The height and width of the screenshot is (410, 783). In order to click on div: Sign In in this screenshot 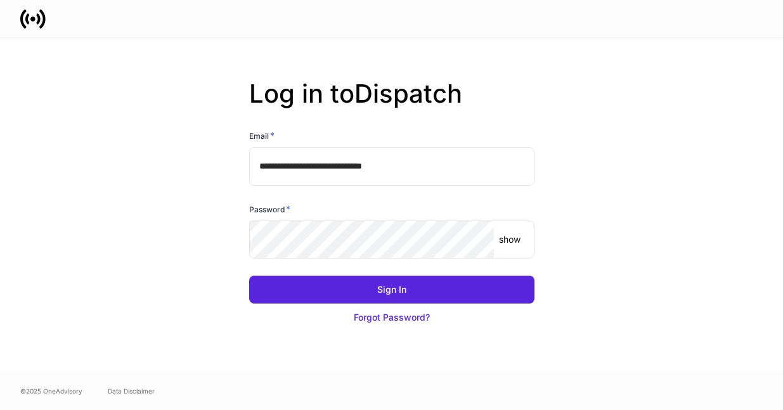, I will do `click(392, 290)`.